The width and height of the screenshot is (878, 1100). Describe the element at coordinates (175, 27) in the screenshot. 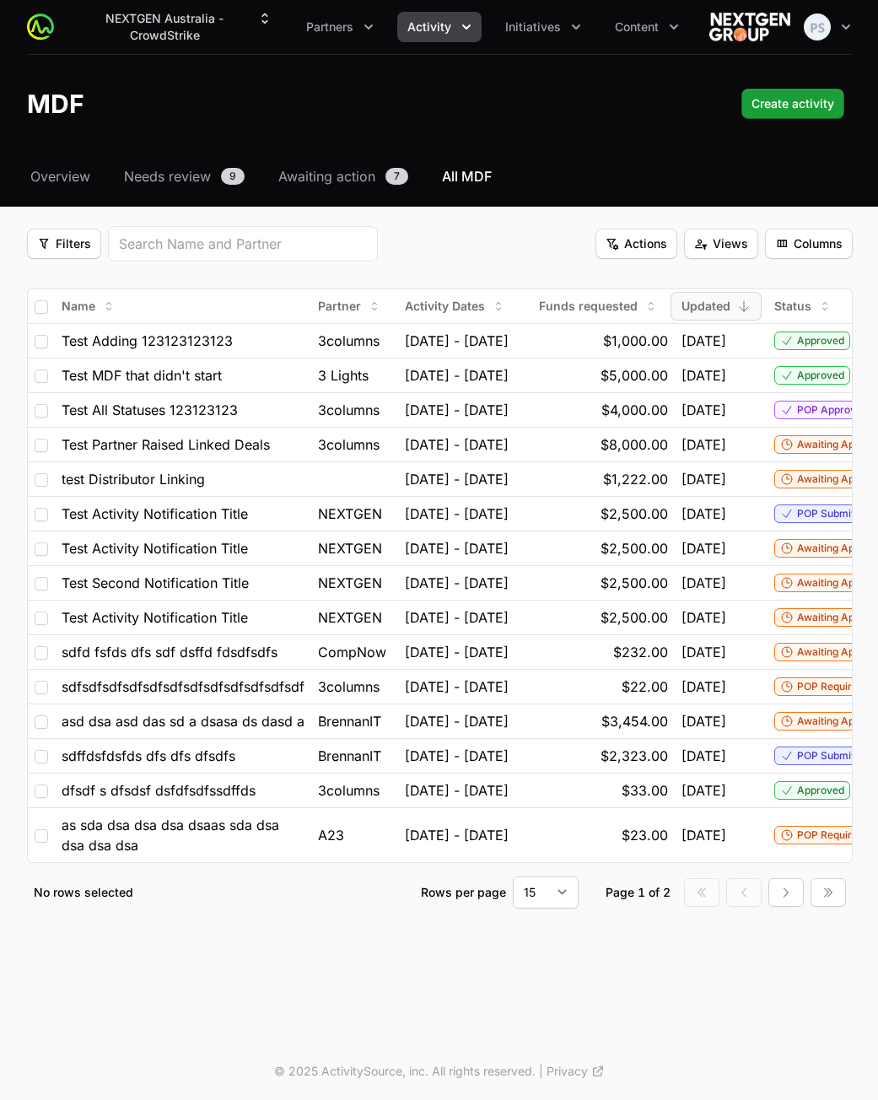

I see `div: Supplier switch menu` at that location.